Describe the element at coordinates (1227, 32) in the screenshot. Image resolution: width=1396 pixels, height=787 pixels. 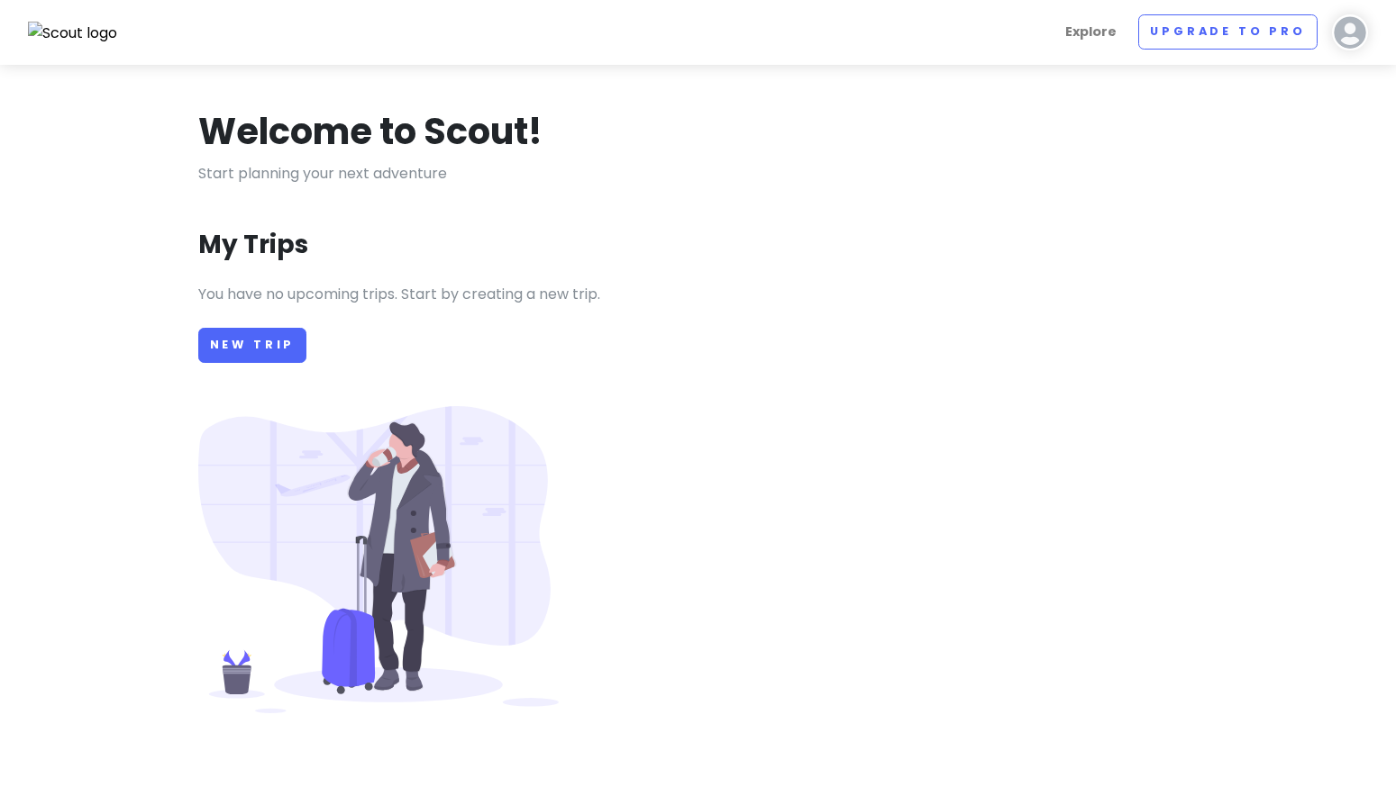
I see `a: Upgrade to Pro` at that location.